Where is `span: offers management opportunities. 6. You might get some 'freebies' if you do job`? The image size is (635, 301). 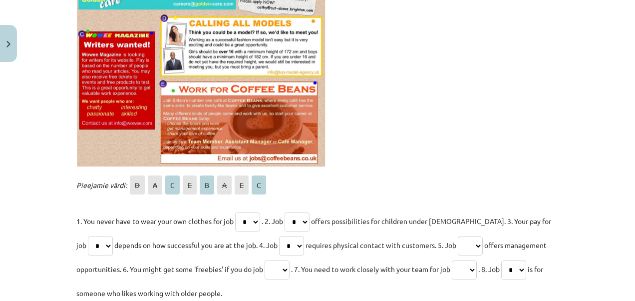
span: offers management opportunities. 6. You might get some 'freebies' if you do job is located at coordinates (312, 257).